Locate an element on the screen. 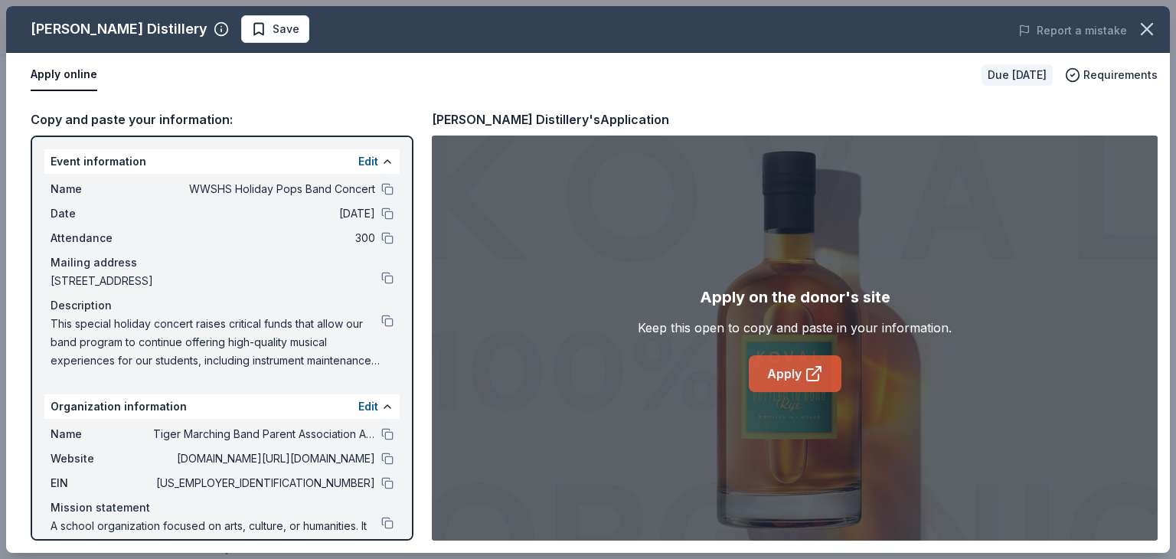 This screenshot has height=559, width=1176. div: Keep this open to copy and paste in your information. is located at coordinates (795, 328).